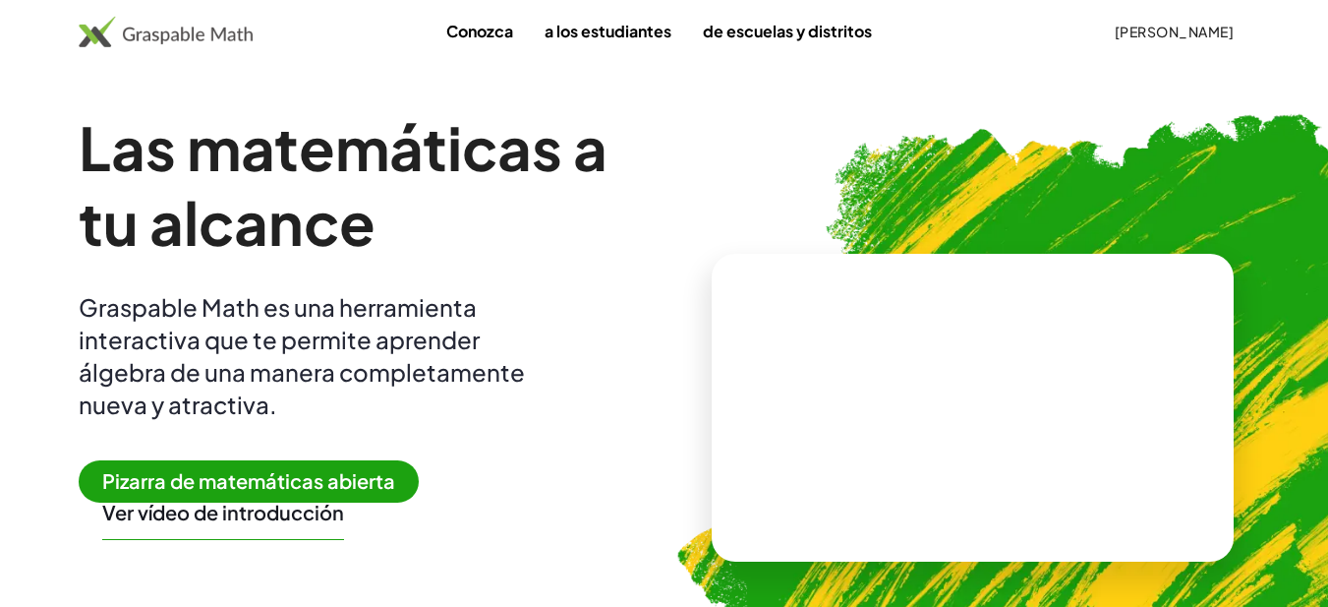 The image size is (1328, 607). What do you see at coordinates (480, 30) in the screenshot?
I see `font: Conozca` at bounding box center [480, 30].